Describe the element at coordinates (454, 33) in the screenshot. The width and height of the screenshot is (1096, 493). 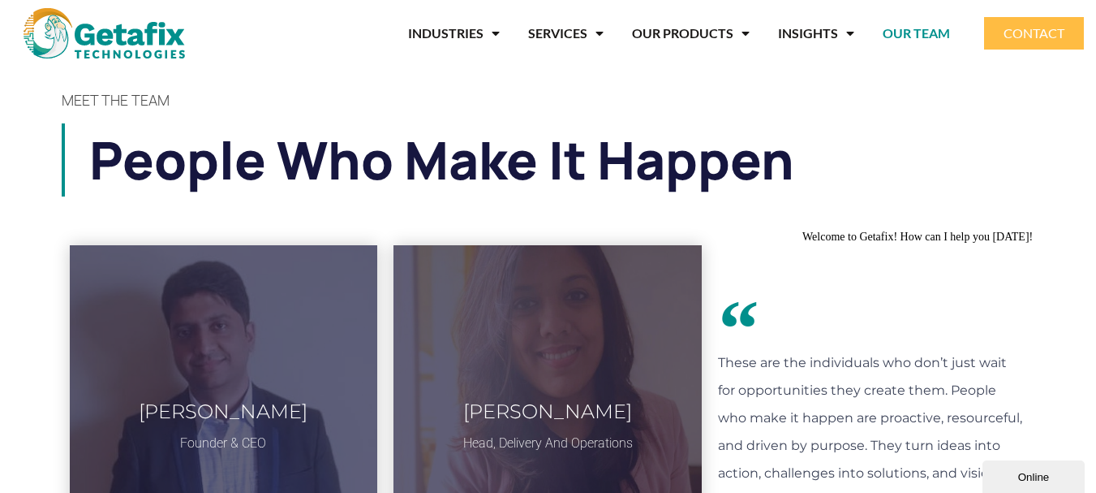
I see `a: INDUSTRIES` at that location.